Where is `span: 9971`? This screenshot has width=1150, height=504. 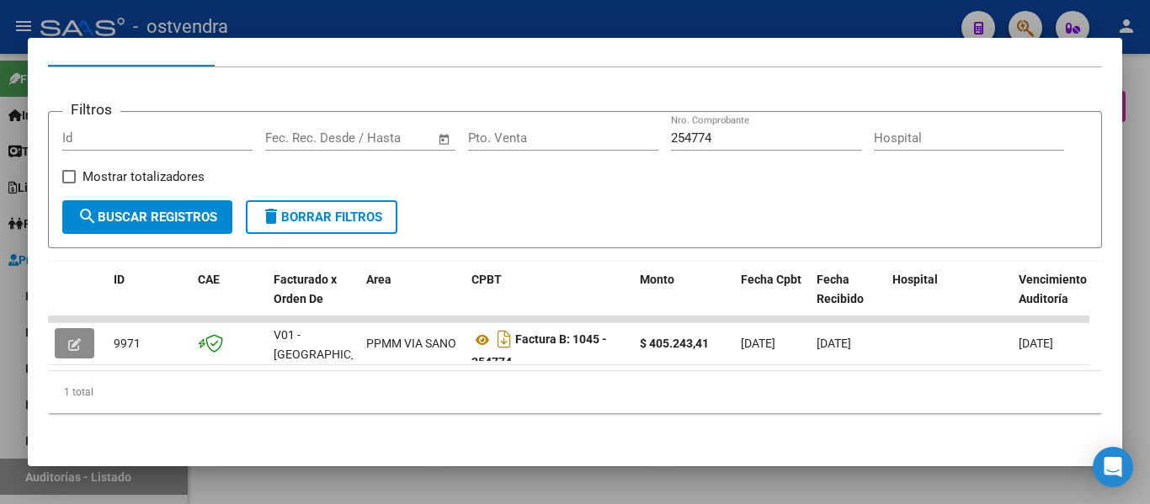 span: 9971 is located at coordinates (127, 343).